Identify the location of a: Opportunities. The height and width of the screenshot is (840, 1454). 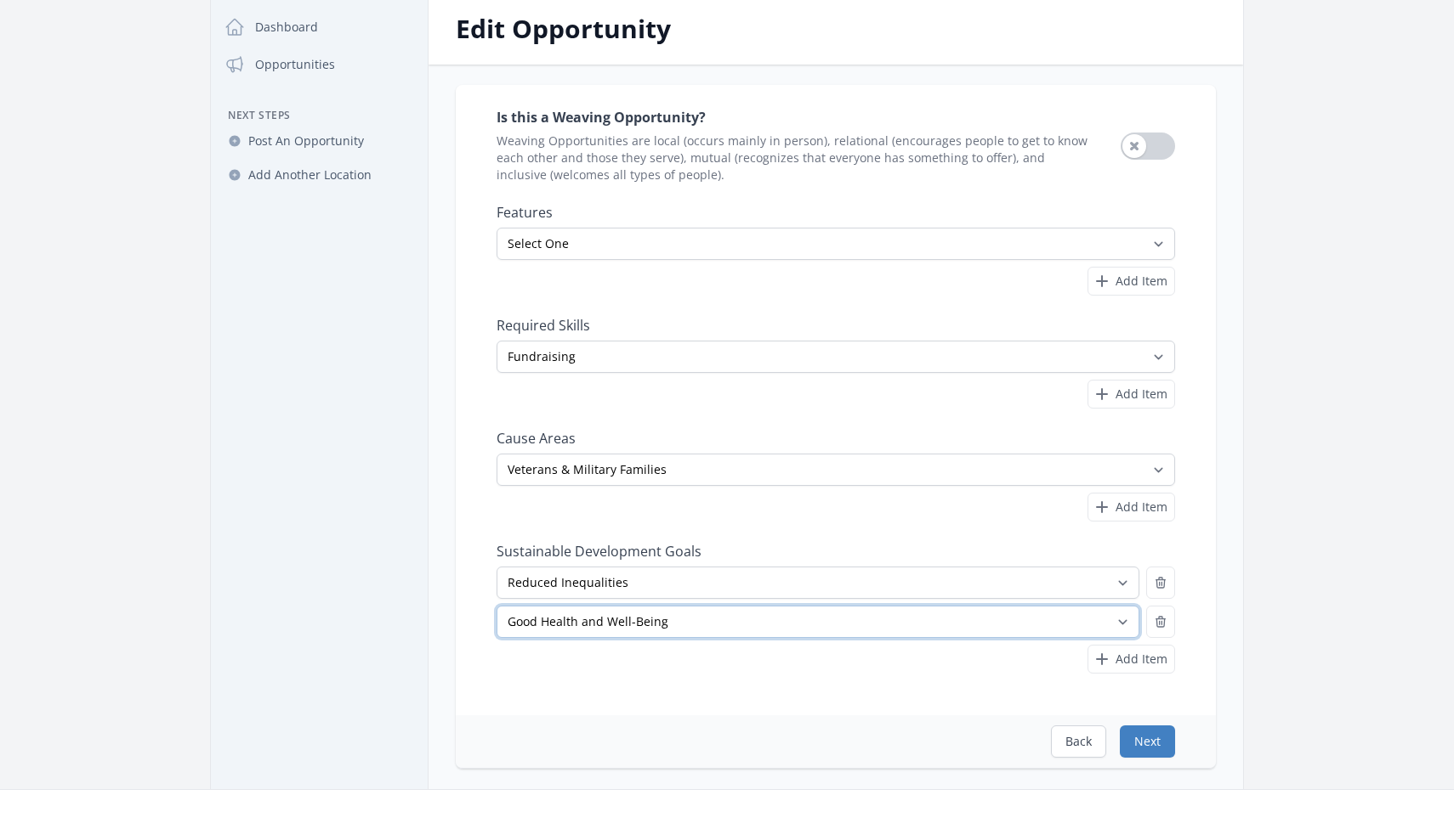
(319, 64).